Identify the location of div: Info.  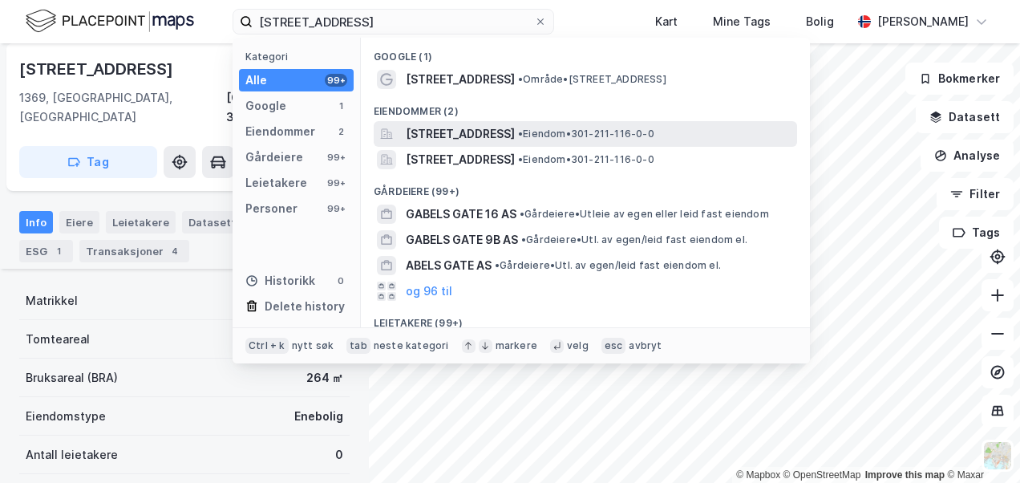
(36, 222).